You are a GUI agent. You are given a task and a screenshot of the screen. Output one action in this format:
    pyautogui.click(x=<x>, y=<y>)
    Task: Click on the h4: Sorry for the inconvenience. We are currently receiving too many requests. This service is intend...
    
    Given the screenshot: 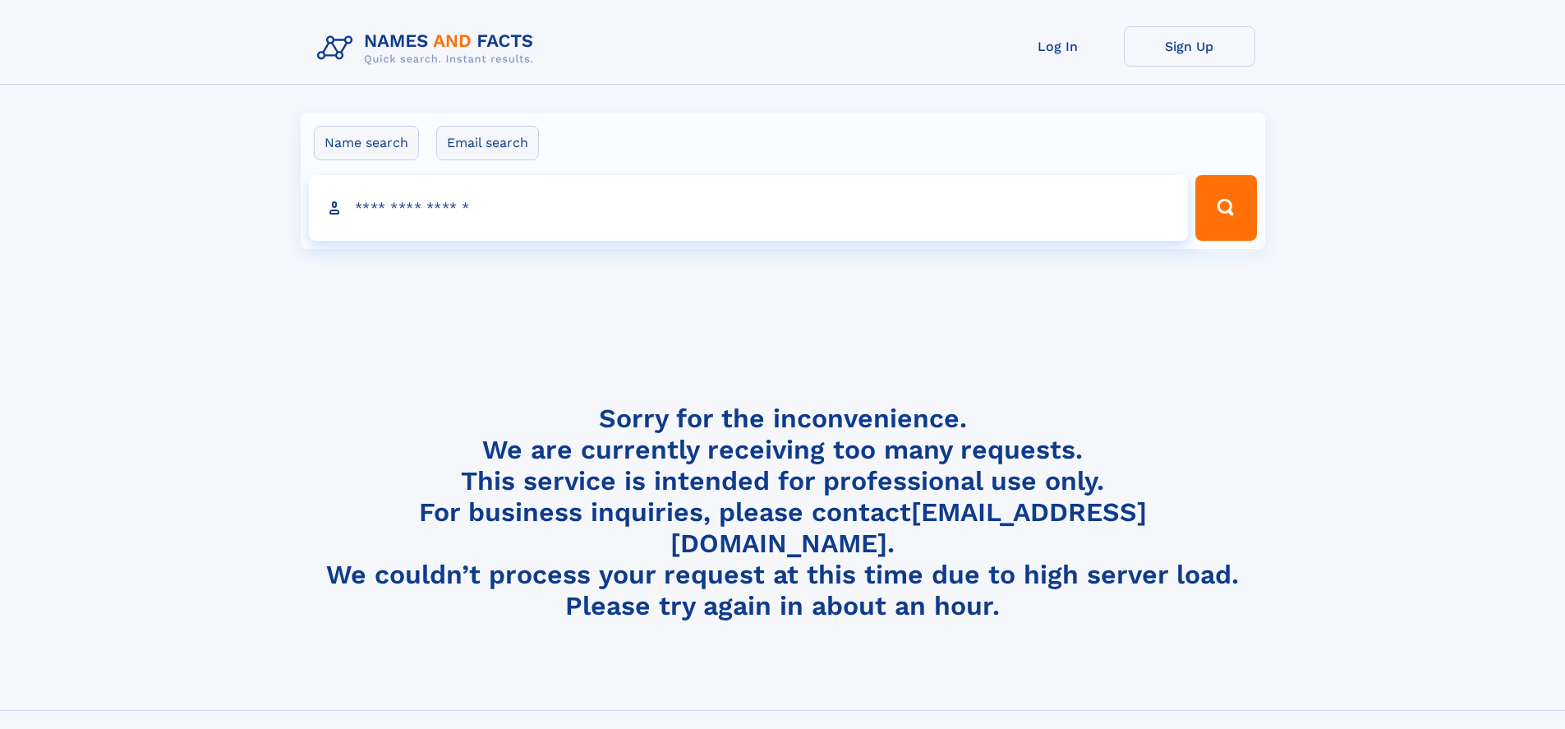 What is the action you would take?
    pyautogui.click(x=783, y=512)
    